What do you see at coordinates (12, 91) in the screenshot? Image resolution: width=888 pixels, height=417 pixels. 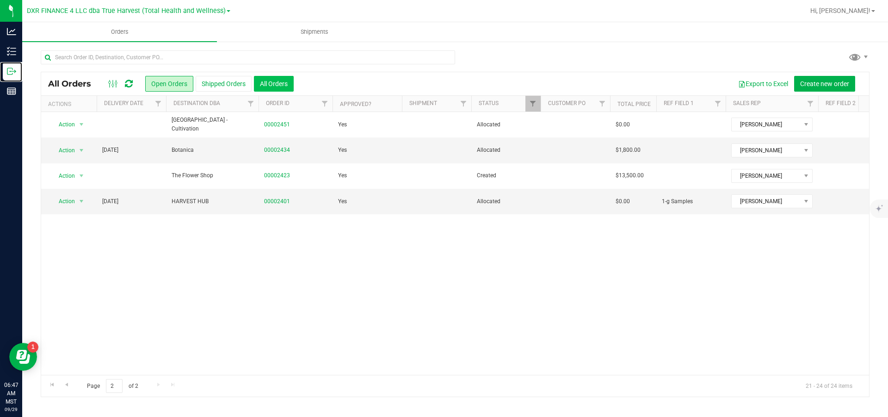 I see `inline-svg: Reports` at bounding box center [12, 91].